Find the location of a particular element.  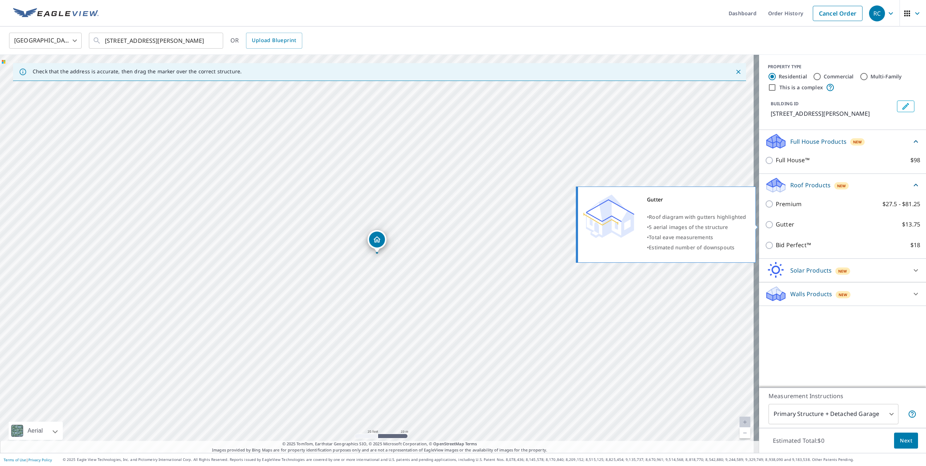

a: Current Level 20, Zoom Out is located at coordinates (745, 433).